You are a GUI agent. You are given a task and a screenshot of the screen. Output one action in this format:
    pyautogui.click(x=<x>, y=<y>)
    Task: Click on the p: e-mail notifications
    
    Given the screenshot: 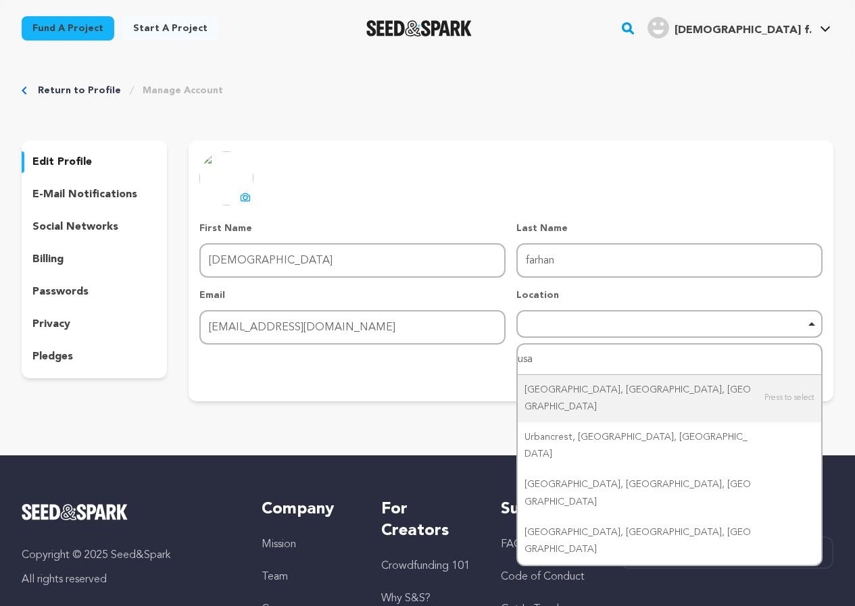 What is the action you would take?
    pyautogui.click(x=84, y=195)
    